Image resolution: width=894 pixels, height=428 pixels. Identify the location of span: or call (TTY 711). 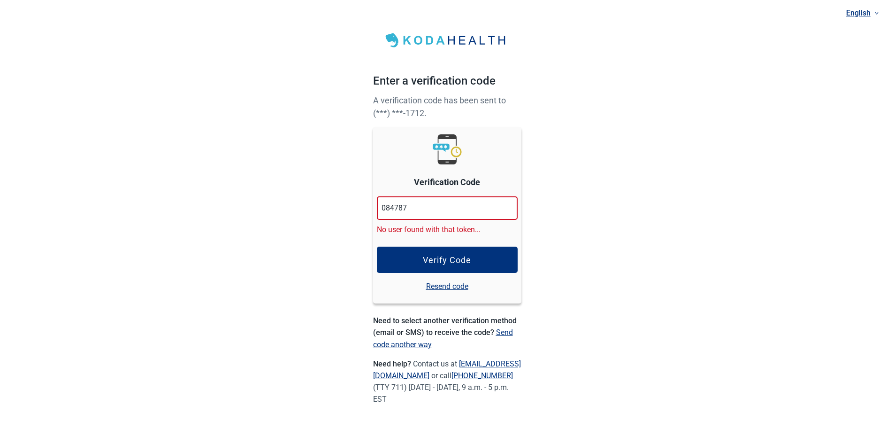
(443, 381).